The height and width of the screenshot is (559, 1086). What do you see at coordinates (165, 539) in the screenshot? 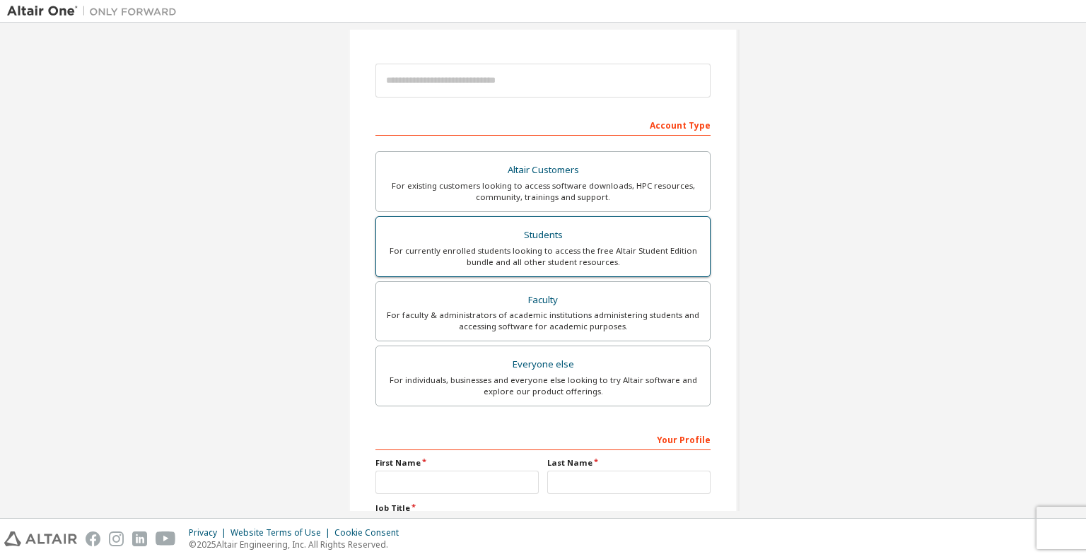
I see `img: youtube.svg` at bounding box center [165, 539].